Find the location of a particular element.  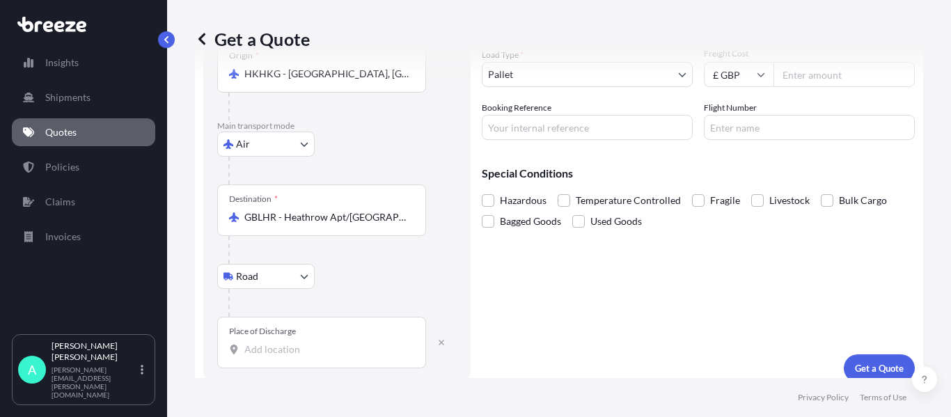

span: Livestock is located at coordinates (789, 200).